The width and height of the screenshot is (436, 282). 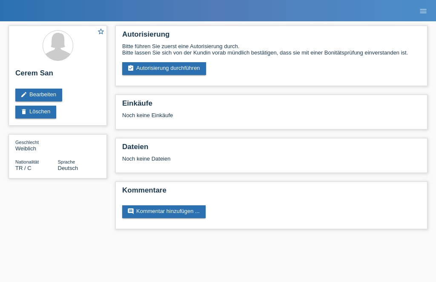 What do you see at coordinates (131, 68) in the screenshot?
I see `i: assignment_turned_in` at bounding box center [131, 68].